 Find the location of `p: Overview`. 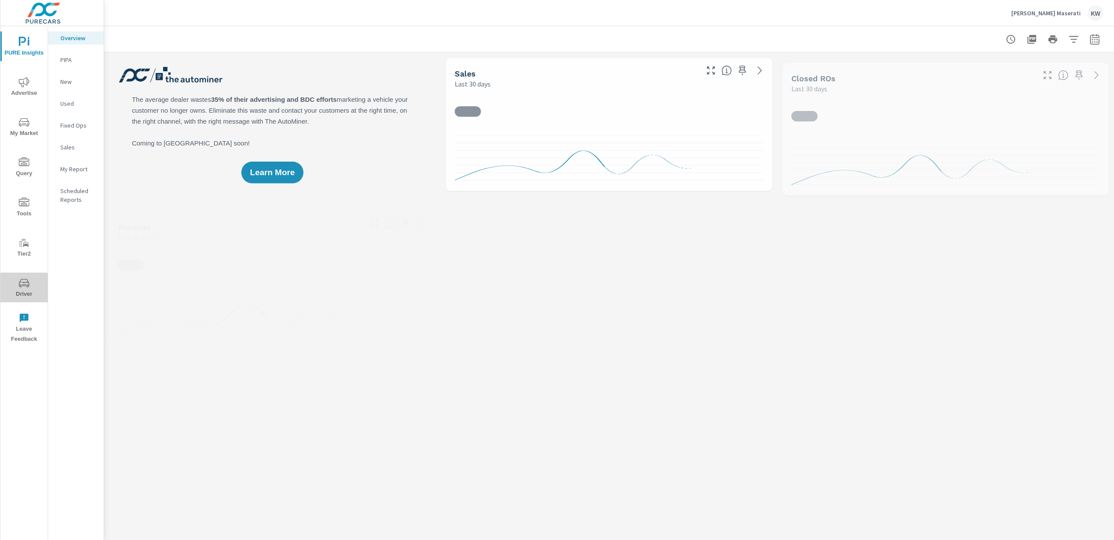

p: Overview is located at coordinates (78, 38).